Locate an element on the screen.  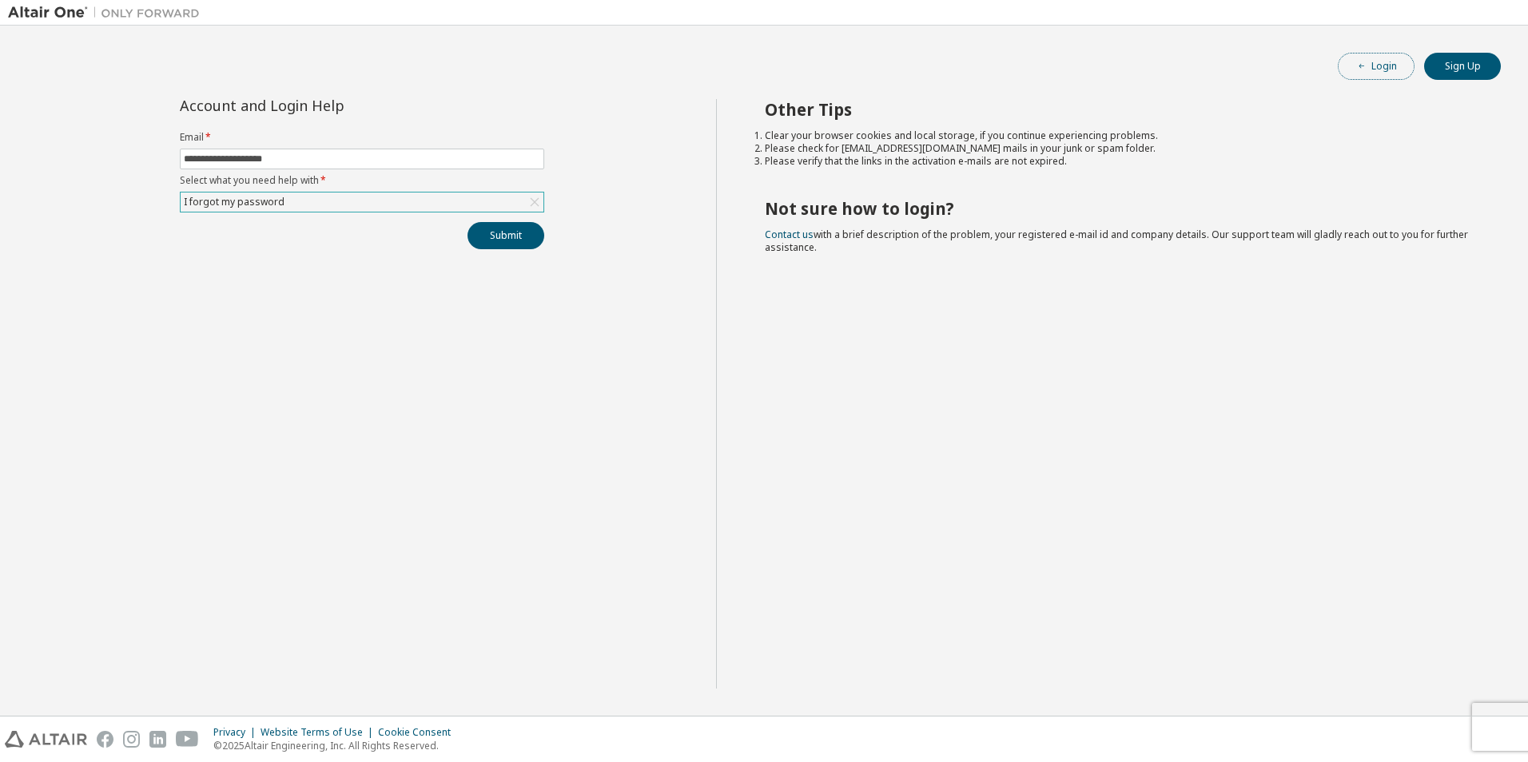
button: Sign Up is located at coordinates (1462, 66).